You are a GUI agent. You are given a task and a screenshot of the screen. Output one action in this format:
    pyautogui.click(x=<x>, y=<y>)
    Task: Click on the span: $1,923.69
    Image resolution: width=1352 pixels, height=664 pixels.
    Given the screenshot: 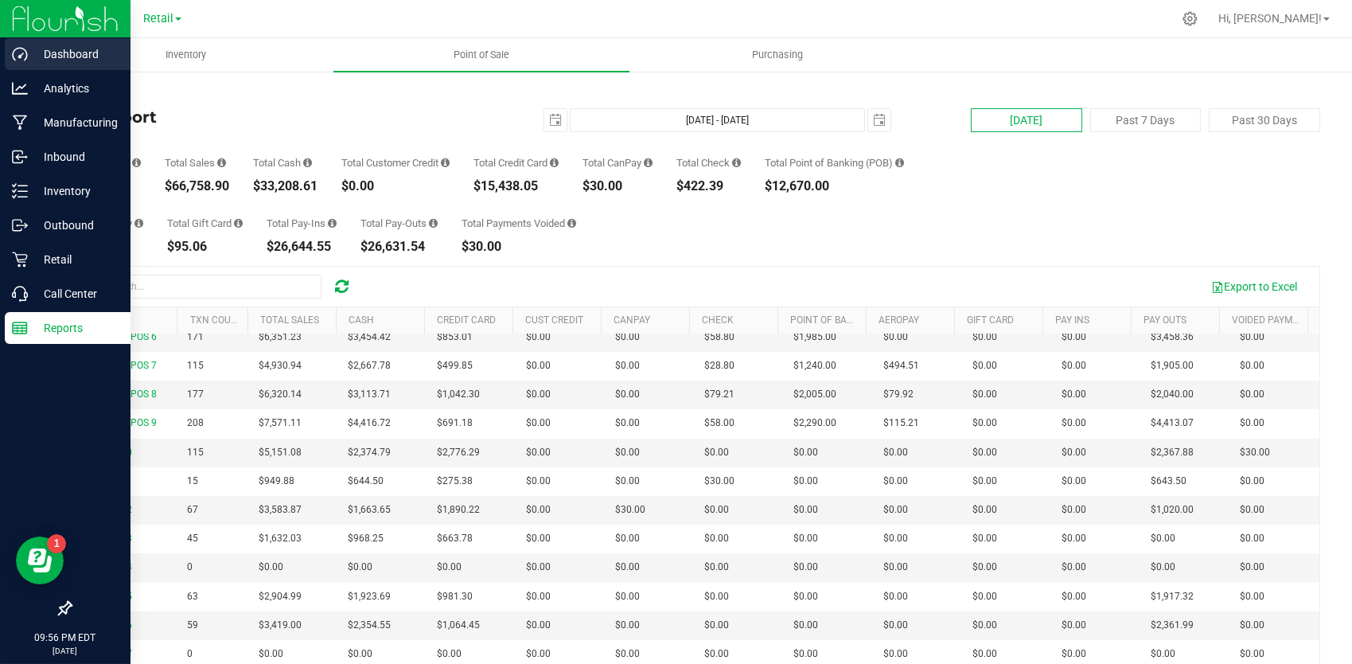 What is the action you would take?
    pyautogui.click(x=369, y=596)
    